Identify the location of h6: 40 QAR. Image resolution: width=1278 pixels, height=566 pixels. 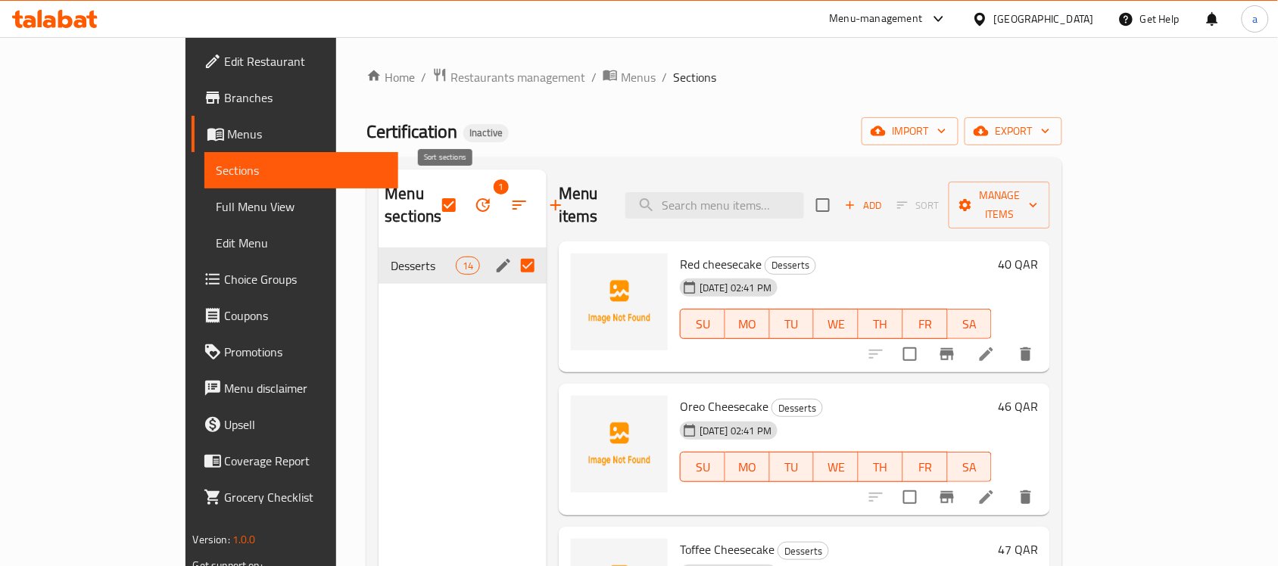
(1018, 264).